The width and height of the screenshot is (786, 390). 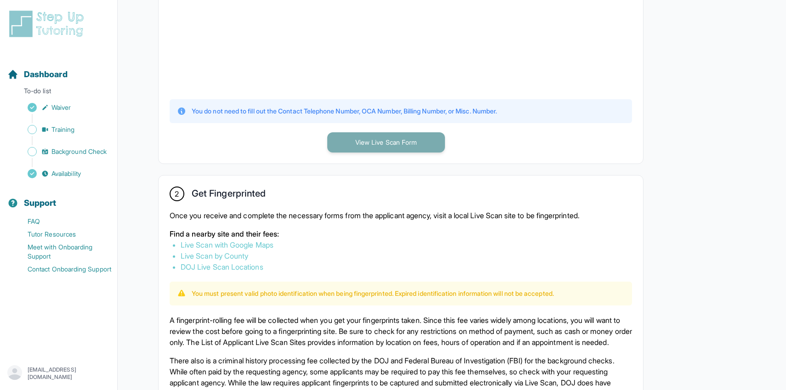 I want to click on span: Support, so click(x=40, y=203).